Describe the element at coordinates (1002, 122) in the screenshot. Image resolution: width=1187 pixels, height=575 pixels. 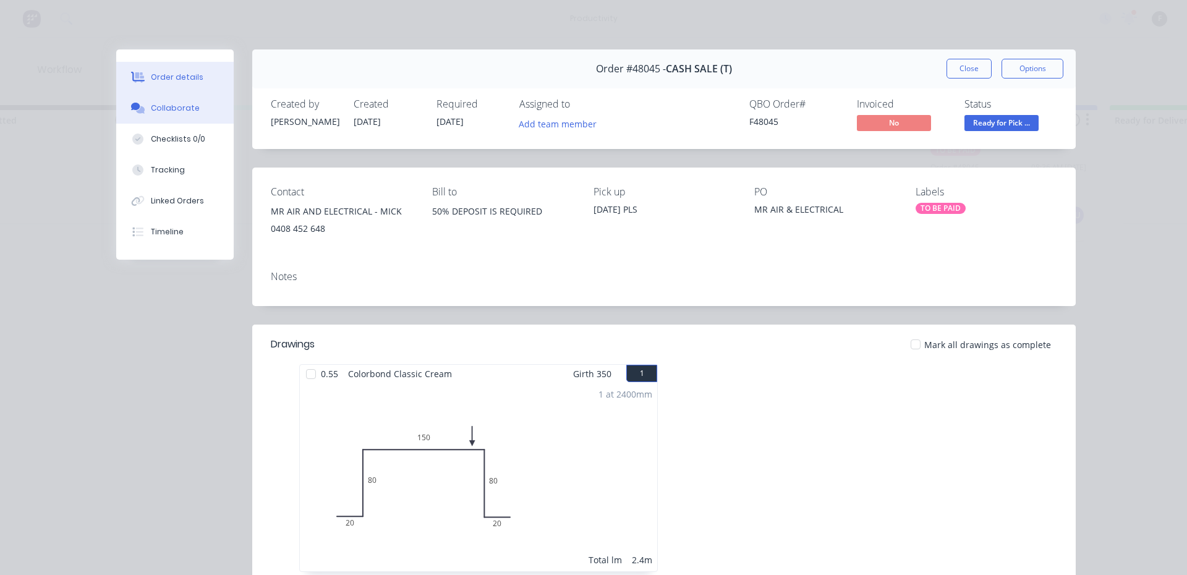
I see `span: Ready for Pick ...` at that location.